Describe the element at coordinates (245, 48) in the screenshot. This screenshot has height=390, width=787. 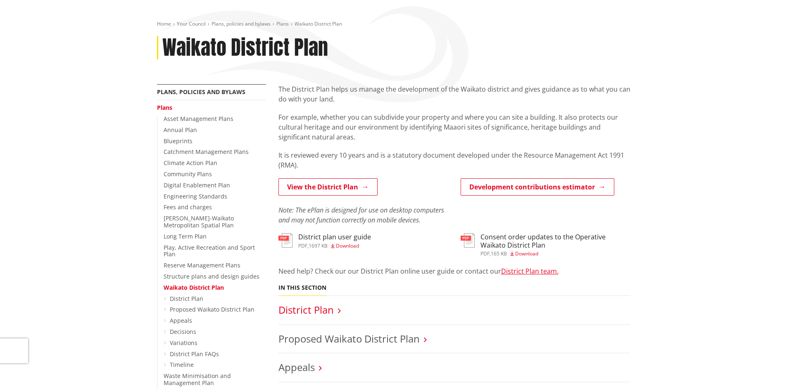
I see `h1: Waikato District Plan` at that location.